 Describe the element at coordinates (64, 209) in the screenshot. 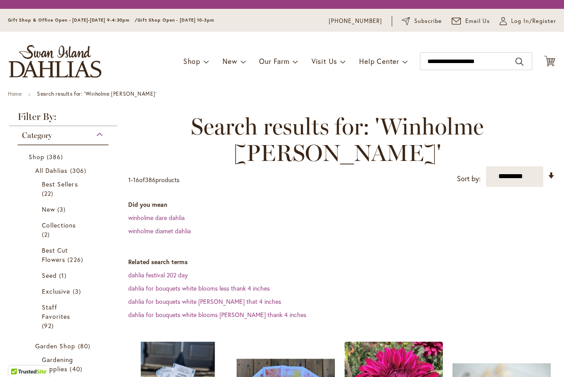

I see `a: New` at that location.